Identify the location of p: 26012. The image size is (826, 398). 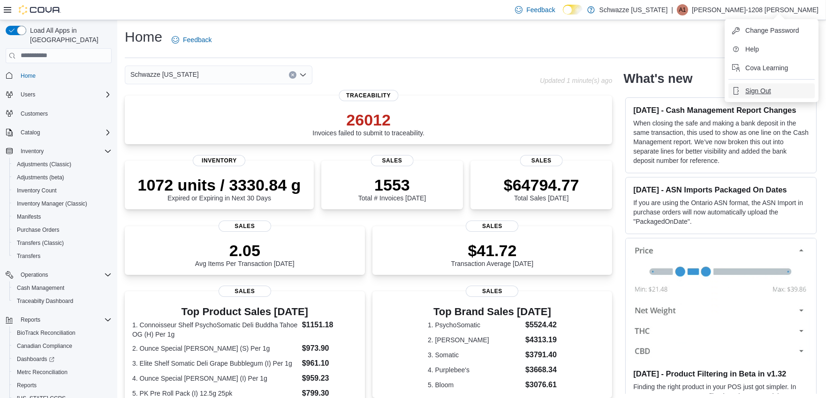
(368, 120).